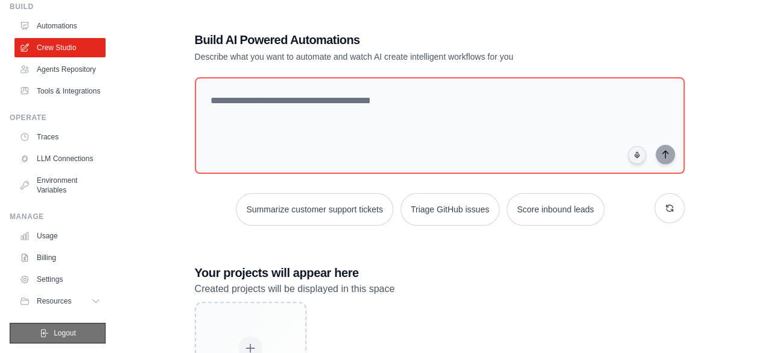 The width and height of the screenshot is (763, 353). What do you see at coordinates (60, 279) in the screenshot?
I see `a: Settings` at bounding box center [60, 279].